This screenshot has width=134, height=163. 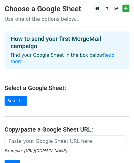 What do you see at coordinates (16, 100) in the screenshot?
I see `a: Select...` at bounding box center [16, 100].